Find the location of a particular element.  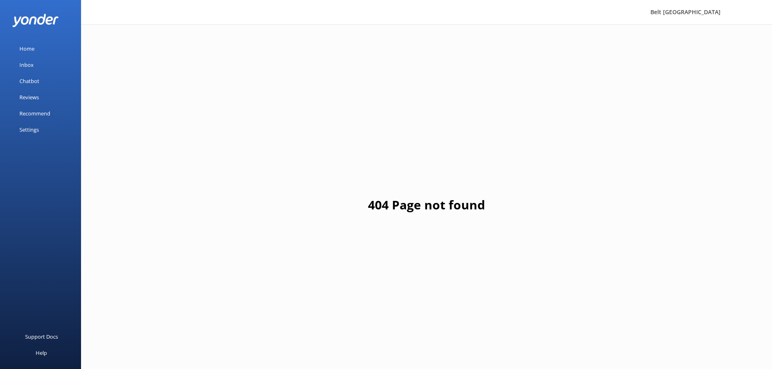

div: Reviews is located at coordinates (29, 97).